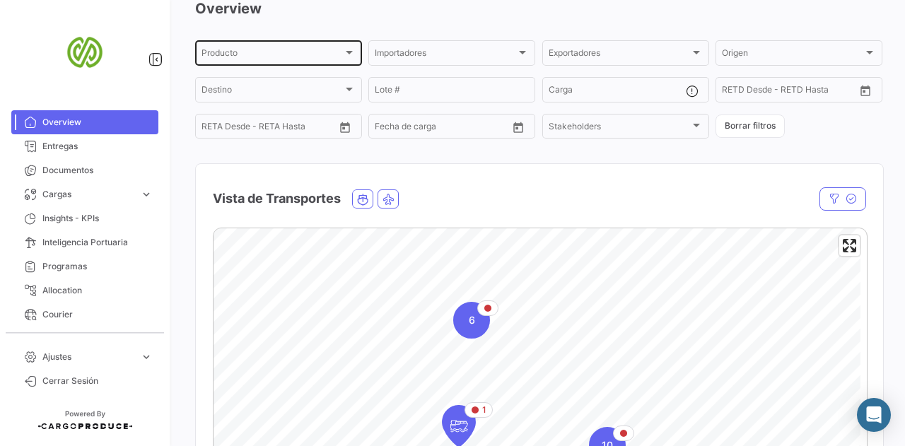 Image resolution: width=905 pixels, height=446 pixels. Describe the element at coordinates (849, 245) in the screenshot. I see `button: Enter fullscreen` at that location.